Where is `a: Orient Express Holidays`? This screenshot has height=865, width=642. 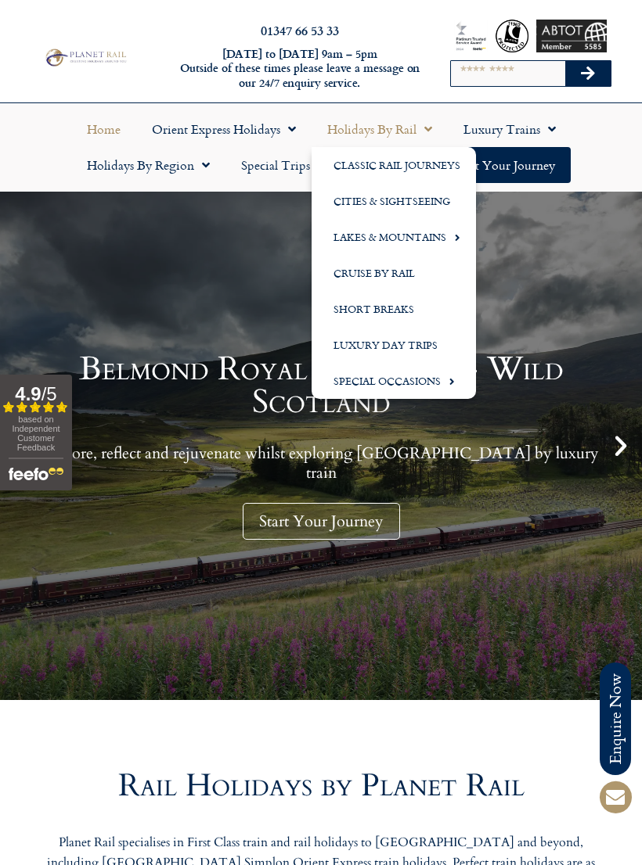 a: Orient Express Holidays is located at coordinates (224, 129).